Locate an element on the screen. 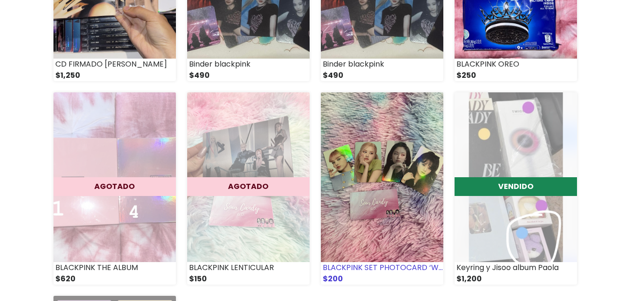 The height and width of the screenshot is (301, 630). a: AGOTADO BLACKPINK THE ALBUM $620 is located at coordinates (114, 188).